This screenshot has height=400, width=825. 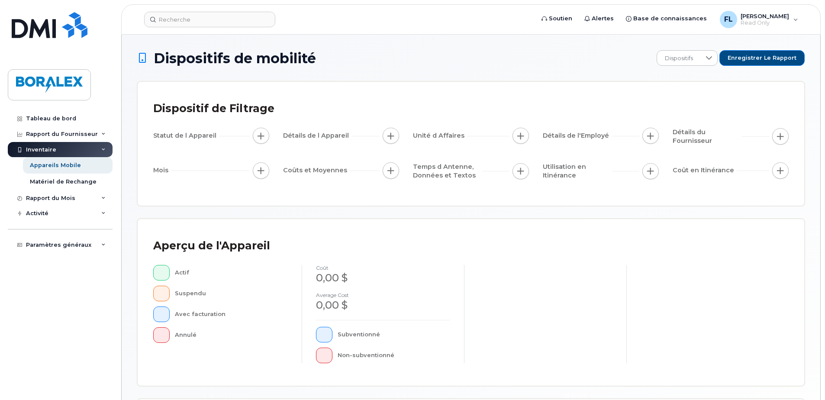 What do you see at coordinates (232, 294) in the screenshot?
I see `div: Suspendu` at bounding box center [232, 294].